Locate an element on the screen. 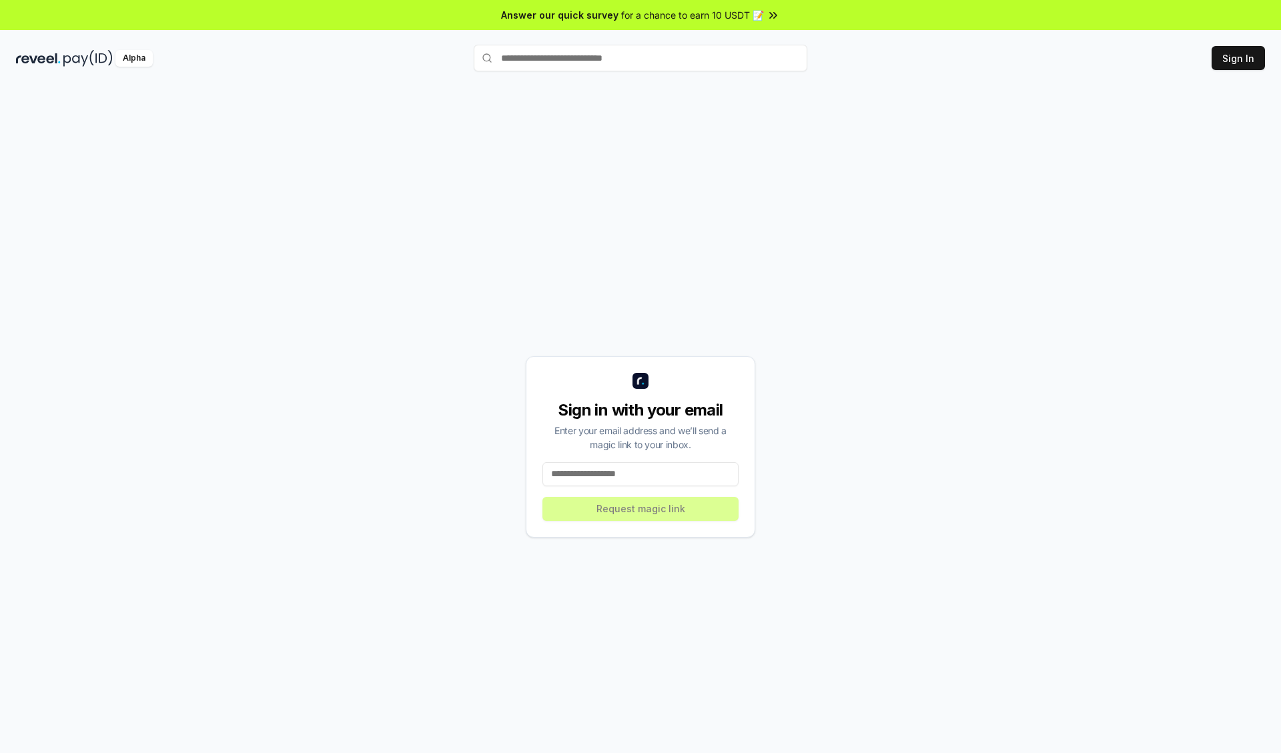 The image size is (1281, 753). span: Answer our quick survey is located at coordinates (560, 15).